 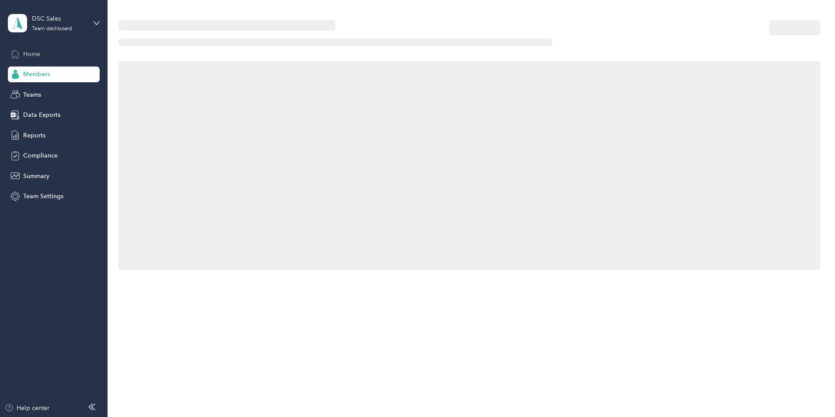 What do you see at coordinates (32, 94) in the screenshot?
I see `span: Teams` at bounding box center [32, 94].